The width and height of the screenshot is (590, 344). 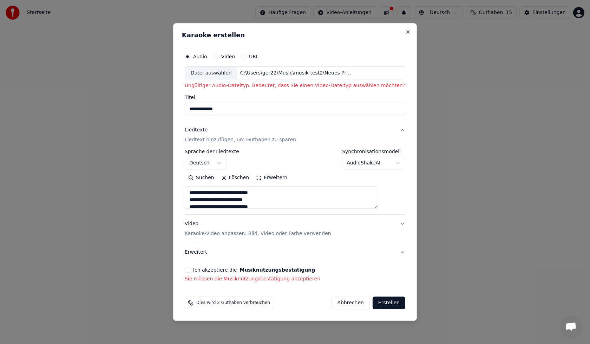 What do you see at coordinates (295, 35) in the screenshot?
I see `h2: Karaoke erstellen` at bounding box center [295, 35].